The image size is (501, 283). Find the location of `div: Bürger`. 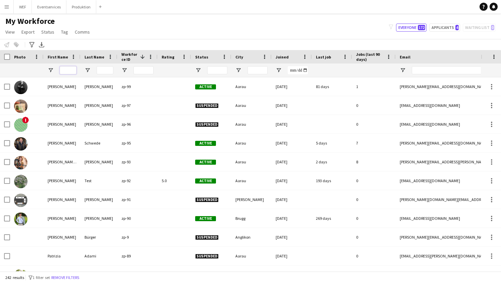

div: Bürger is located at coordinates (99, 237).